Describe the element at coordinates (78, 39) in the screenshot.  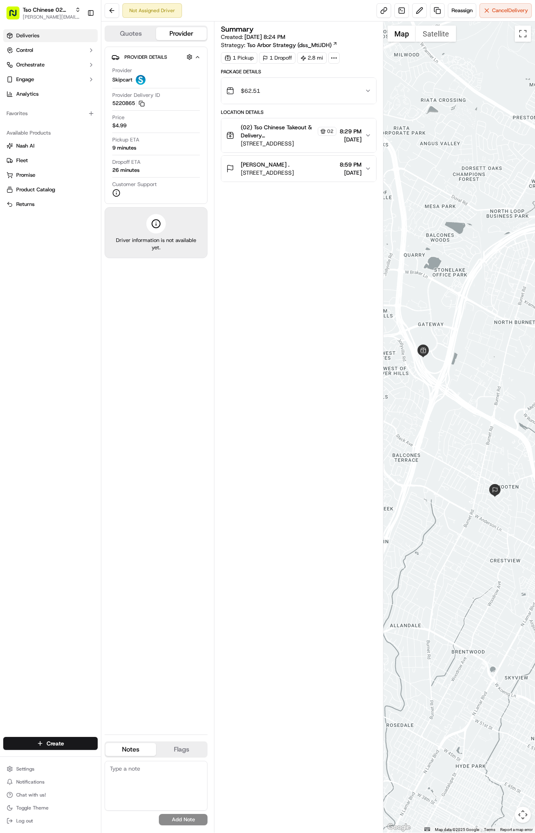
I see `p: Welcome 👋` at that location.